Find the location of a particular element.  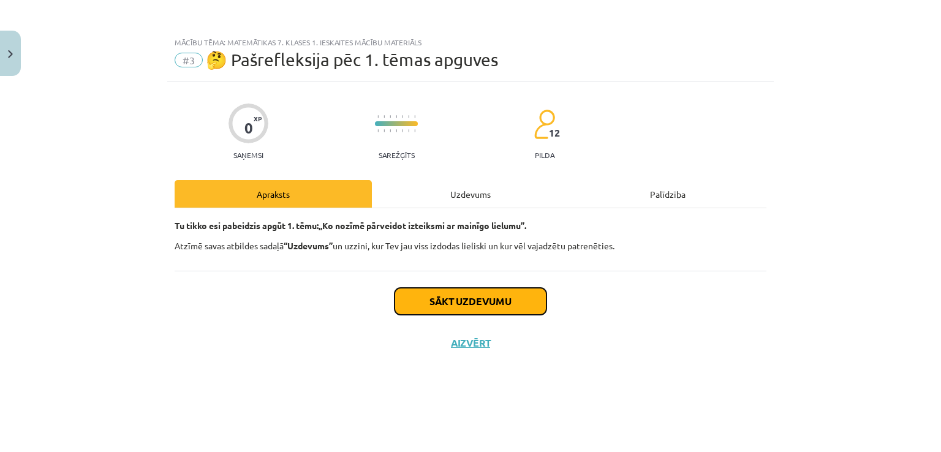

div: Palīdzība is located at coordinates (668, 194).